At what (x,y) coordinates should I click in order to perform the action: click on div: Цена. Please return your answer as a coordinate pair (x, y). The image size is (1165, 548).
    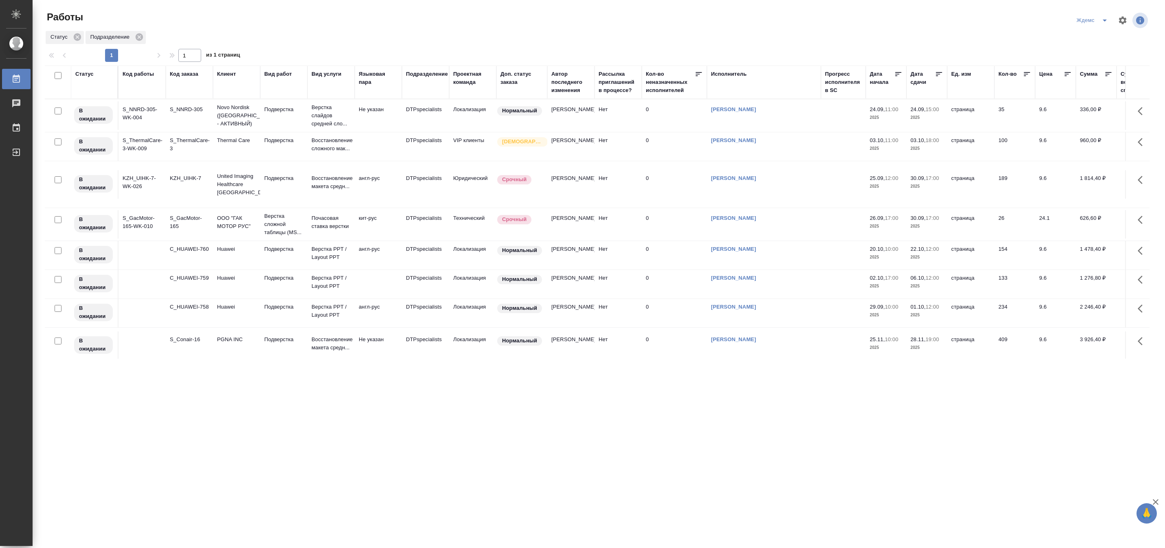
    Looking at the image, I should click on (1046, 74).